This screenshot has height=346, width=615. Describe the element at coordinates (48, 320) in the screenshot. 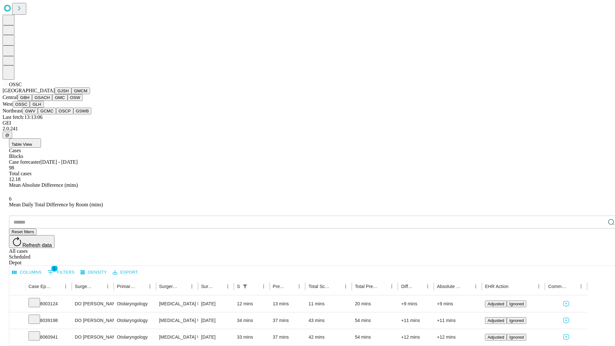

I see `div: 8039198` at that location.